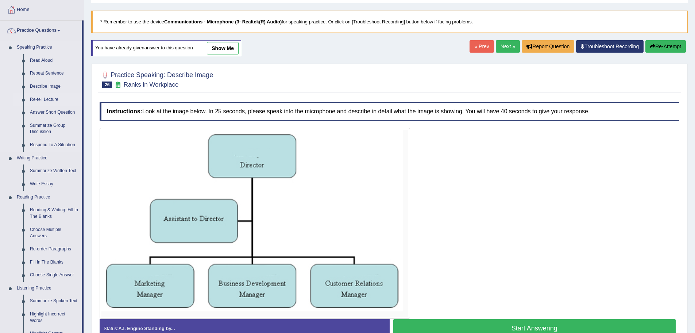 The image size is (695, 333). Describe the element at coordinates (54, 100) in the screenshot. I see `a: Re-tell Lecture` at that location.